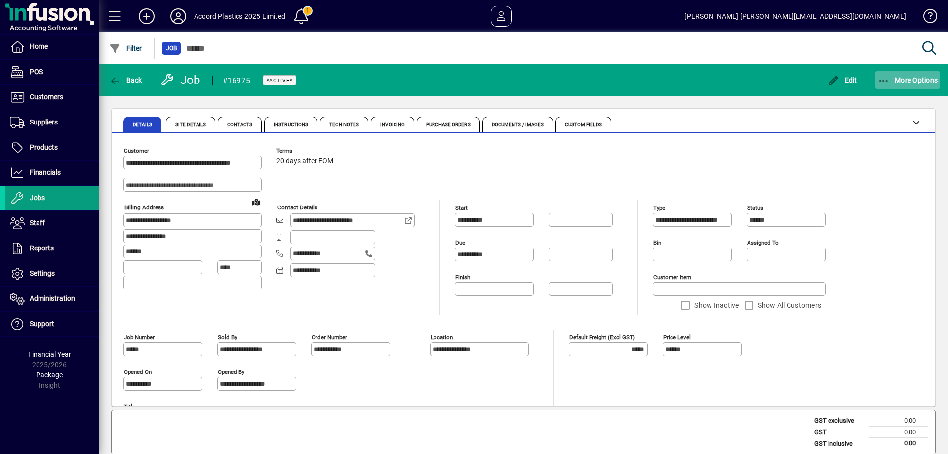  What do you see at coordinates (52, 72) in the screenshot?
I see `a: POS` at bounding box center [52, 72].